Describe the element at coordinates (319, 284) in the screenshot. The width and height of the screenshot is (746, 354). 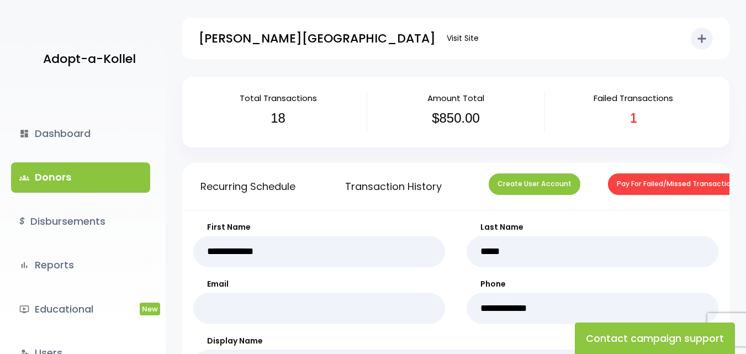
I see `label: Email` at that location.